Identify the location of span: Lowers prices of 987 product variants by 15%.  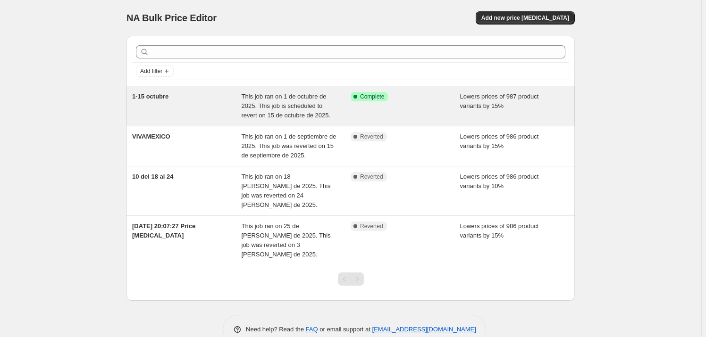
(499, 101).